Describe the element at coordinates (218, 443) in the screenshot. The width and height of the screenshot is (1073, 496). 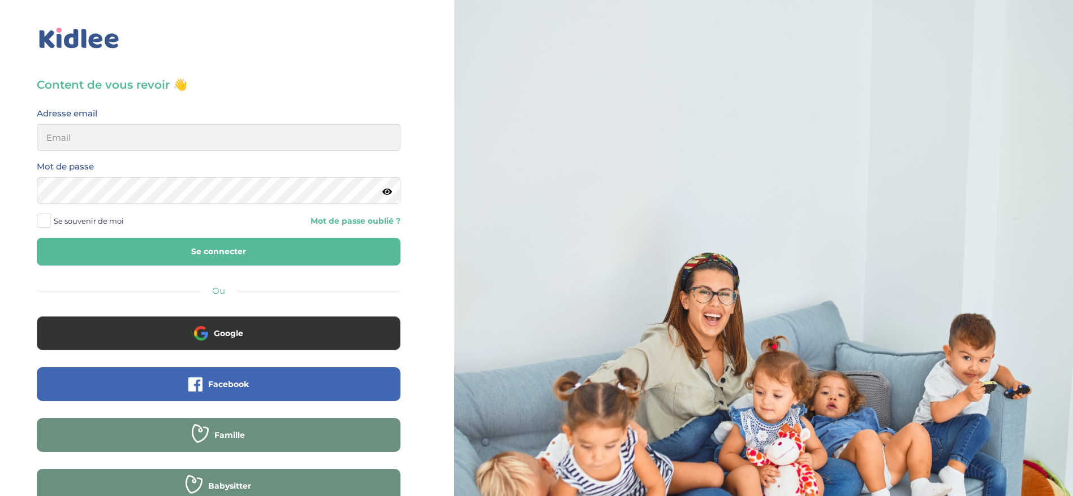
I see `a: Famille` at that location.